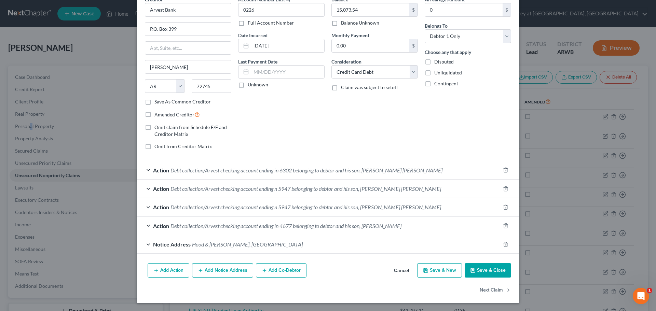 The height and width of the screenshot is (311, 656). What do you see at coordinates (168, 270) in the screenshot?
I see `button: Add Action` at bounding box center [168, 270].